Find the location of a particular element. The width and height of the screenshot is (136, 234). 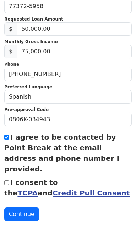

label: I agree to be contacted by Point Break at the email address and phone number I provided. is located at coordinates (62, 153).